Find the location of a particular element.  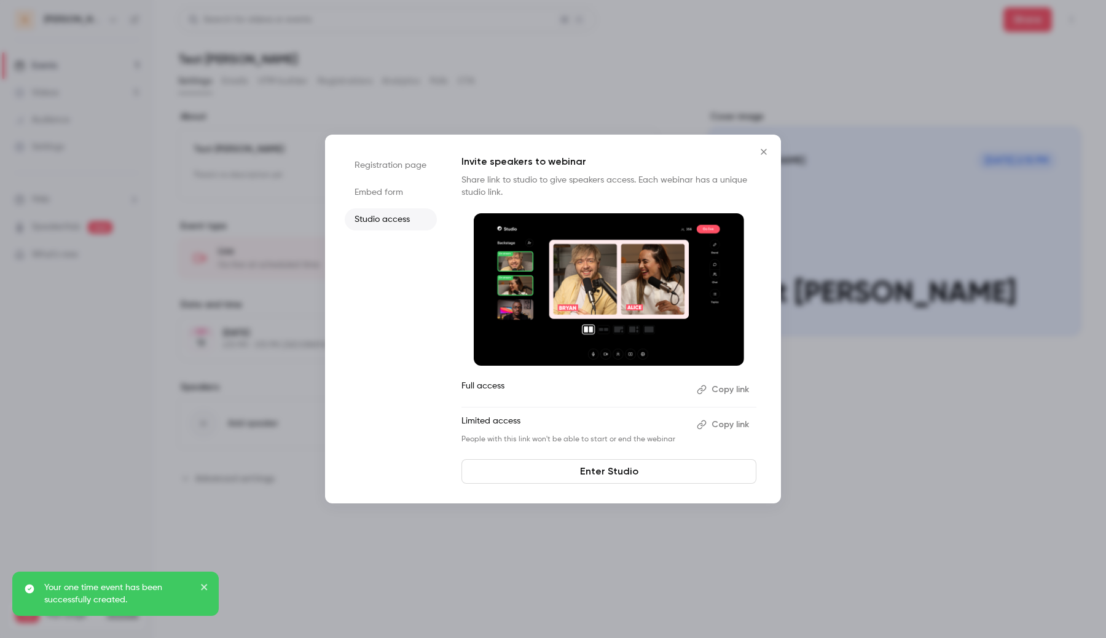

li: Embed form is located at coordinates (391, 192).